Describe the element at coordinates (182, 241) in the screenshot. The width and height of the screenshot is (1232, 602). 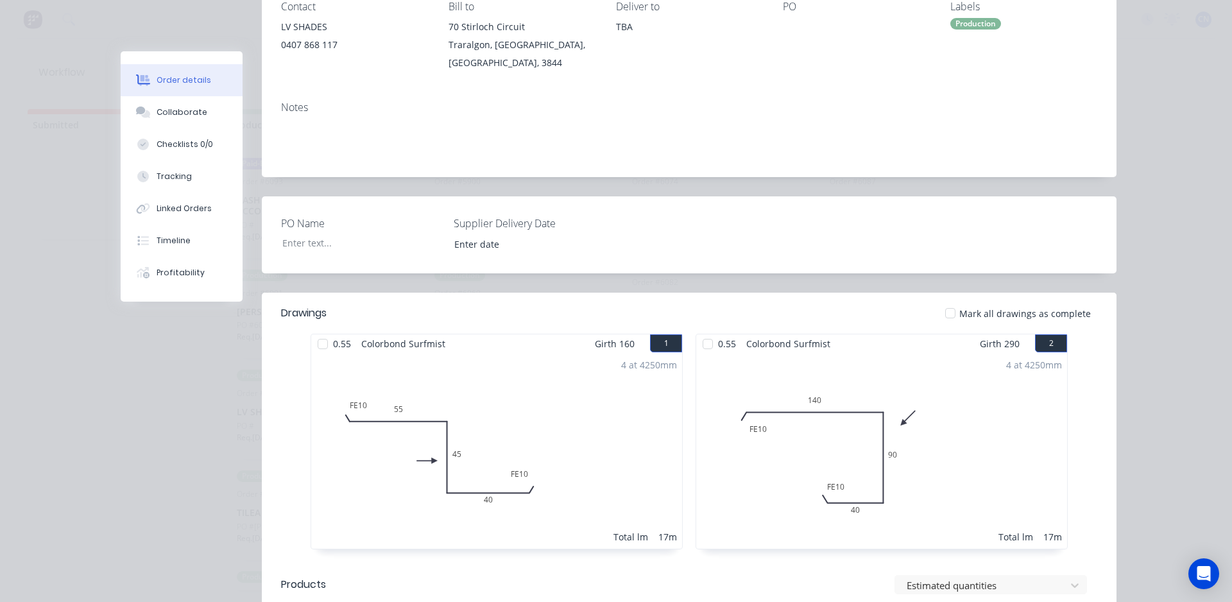
I see `button: Timeline` at that location.